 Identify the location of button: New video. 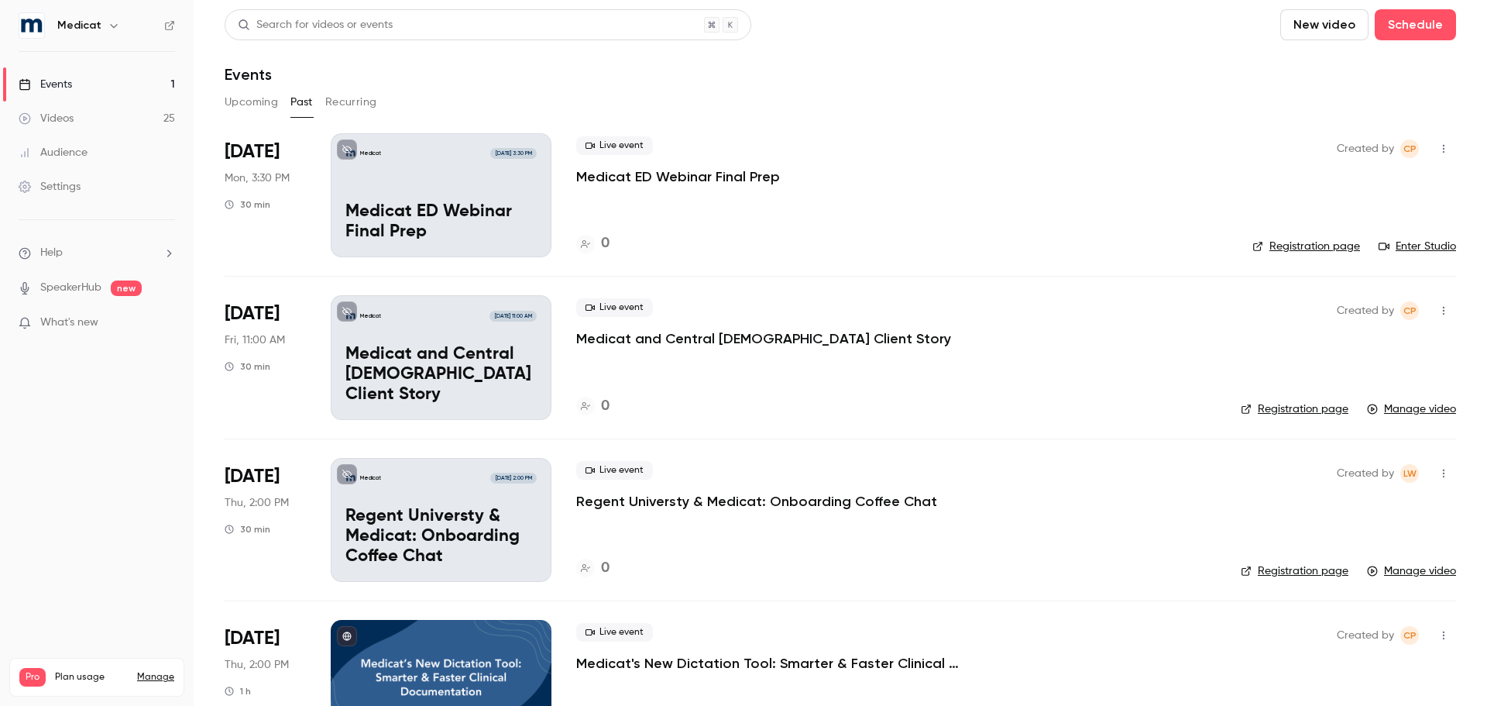
(1324, 25).